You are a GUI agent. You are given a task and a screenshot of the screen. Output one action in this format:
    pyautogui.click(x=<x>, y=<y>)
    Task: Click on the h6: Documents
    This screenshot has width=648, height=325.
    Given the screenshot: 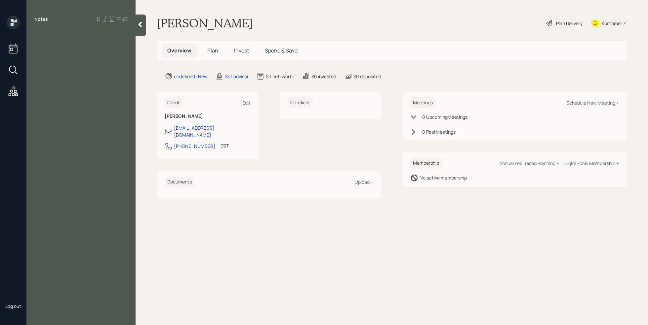 What is the action you would take?
    pyautogui.click(x=179, y=182)
    